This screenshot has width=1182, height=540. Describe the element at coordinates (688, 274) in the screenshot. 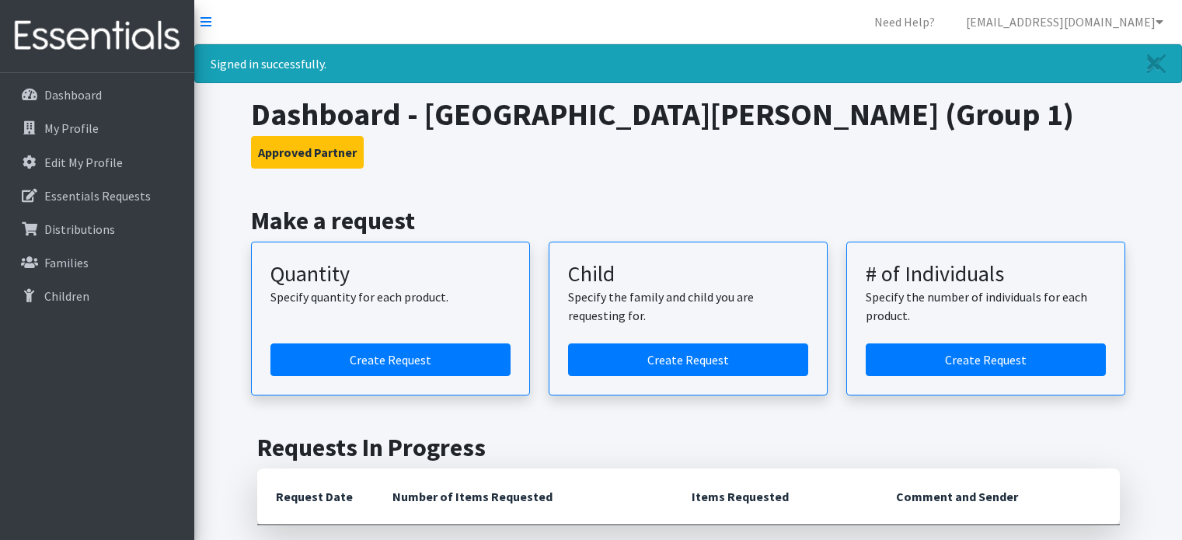

I see `h3: Child` at that location.